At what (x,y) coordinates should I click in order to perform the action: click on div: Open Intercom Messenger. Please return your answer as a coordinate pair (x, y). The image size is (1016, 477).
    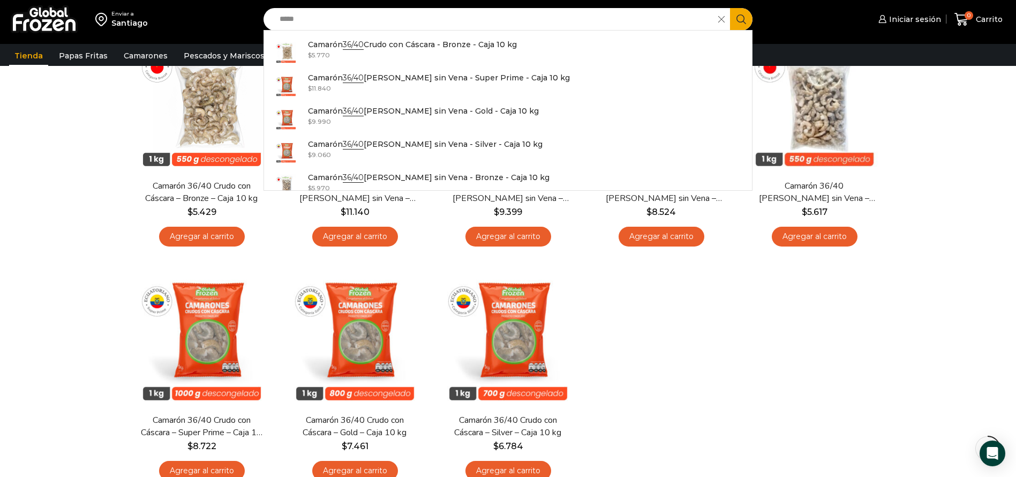
    Looking at the image, I should click on (993, 453).